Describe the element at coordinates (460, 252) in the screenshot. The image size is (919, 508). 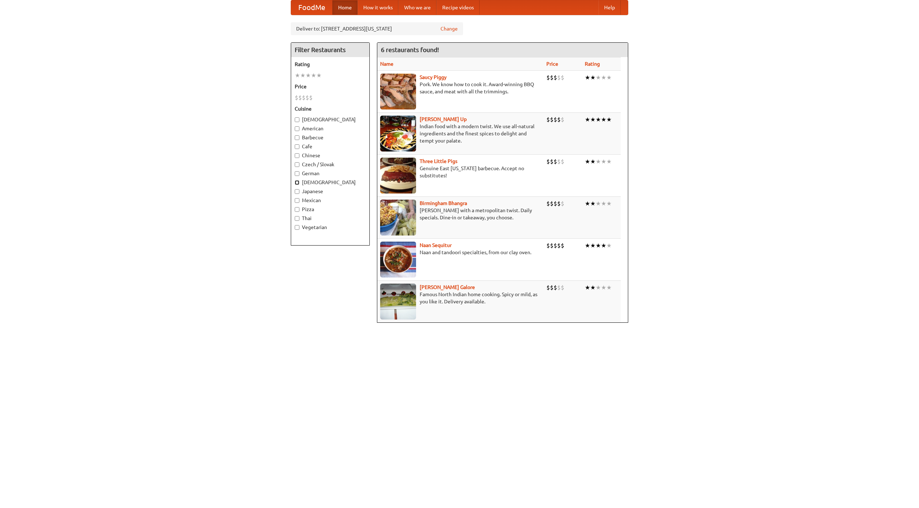
I see `p: Naan and tandoori specialties, from our clay oven.` at that location.